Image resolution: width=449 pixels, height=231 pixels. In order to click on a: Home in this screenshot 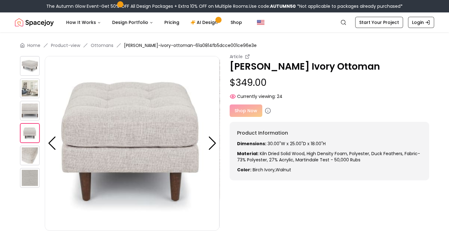, I will do `click(34, 45)`.